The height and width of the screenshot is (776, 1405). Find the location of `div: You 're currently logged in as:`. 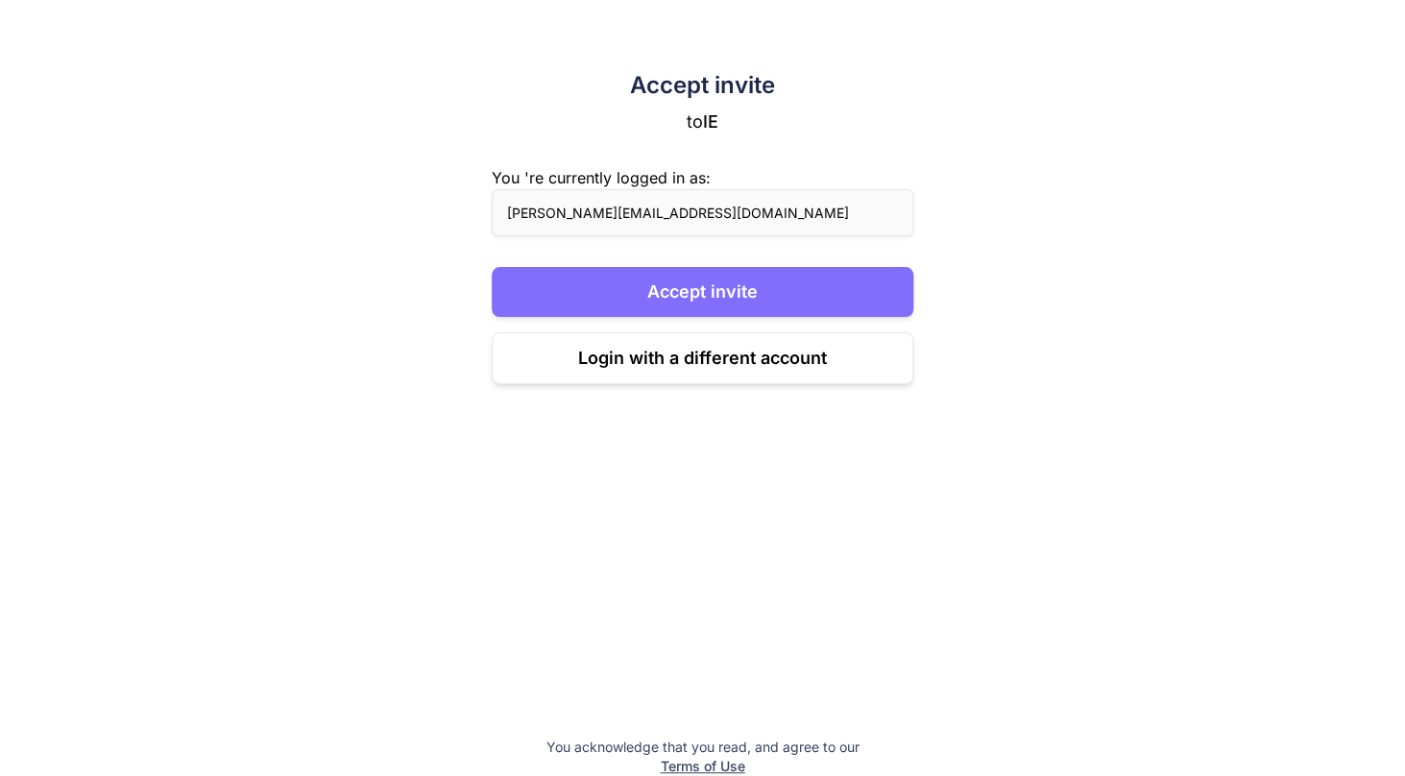

div: You 're currently logged in as: is located at coordinates (702, 178).